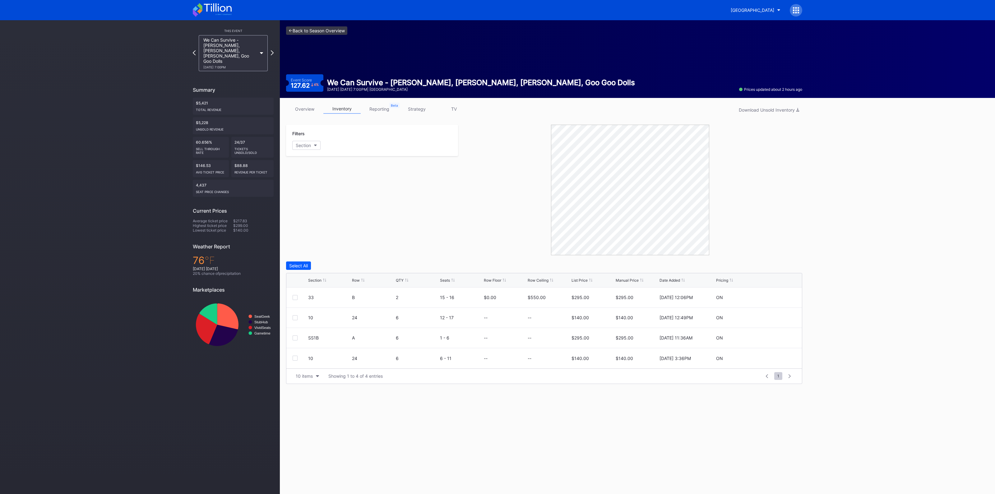 The image size is (995, 494). Describe the element at coordinates (233, 325) in the screenshot. I see `svg: Chart title` at that location.